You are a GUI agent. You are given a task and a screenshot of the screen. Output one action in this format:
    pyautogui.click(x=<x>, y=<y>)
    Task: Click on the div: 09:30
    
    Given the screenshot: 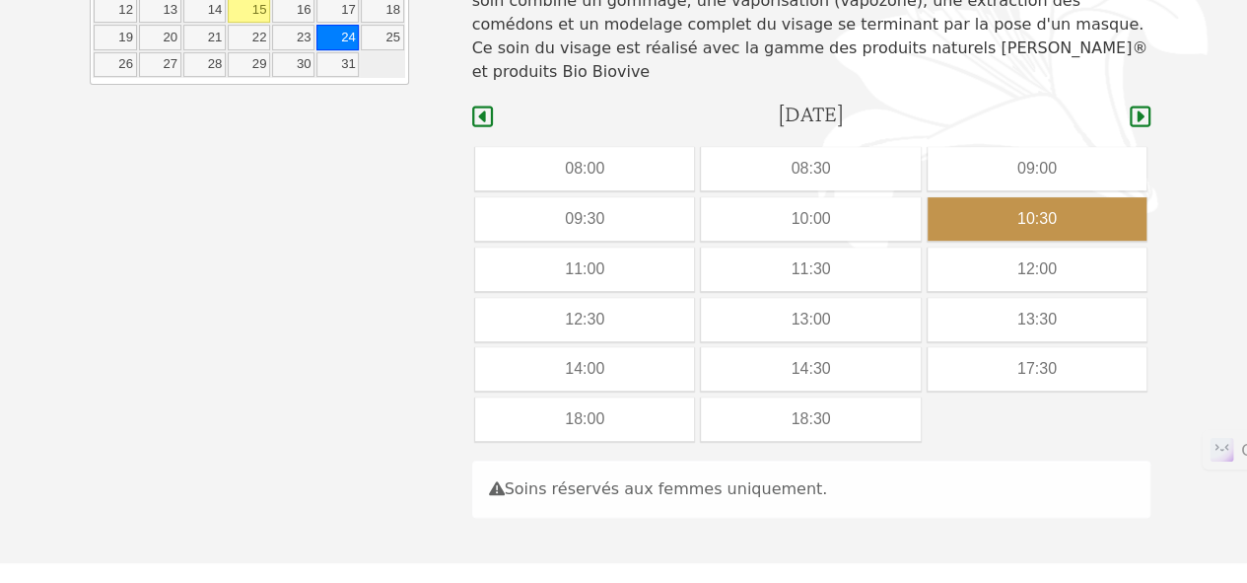 What is the action you would take?
    pyautogui.click(x=585, y=219)
    